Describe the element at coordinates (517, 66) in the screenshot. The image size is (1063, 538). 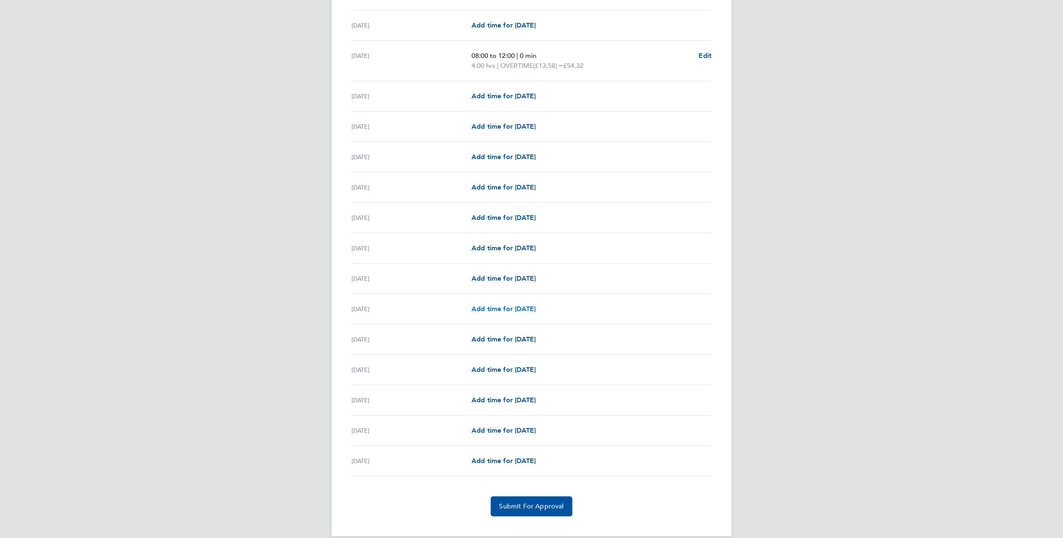
I see `span: OVERTIME` at that location.